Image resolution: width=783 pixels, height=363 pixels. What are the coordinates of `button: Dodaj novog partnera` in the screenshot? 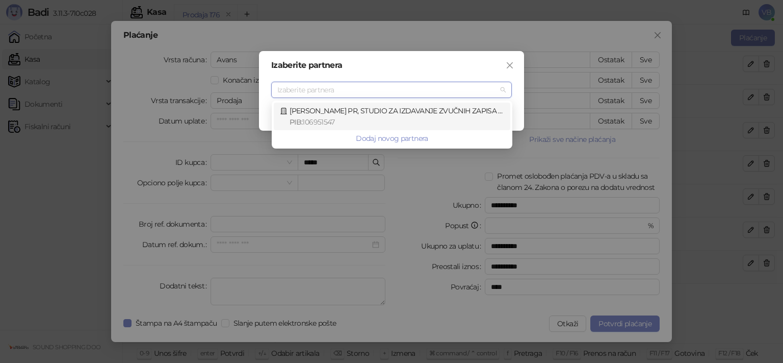 It's located at (392, 138).